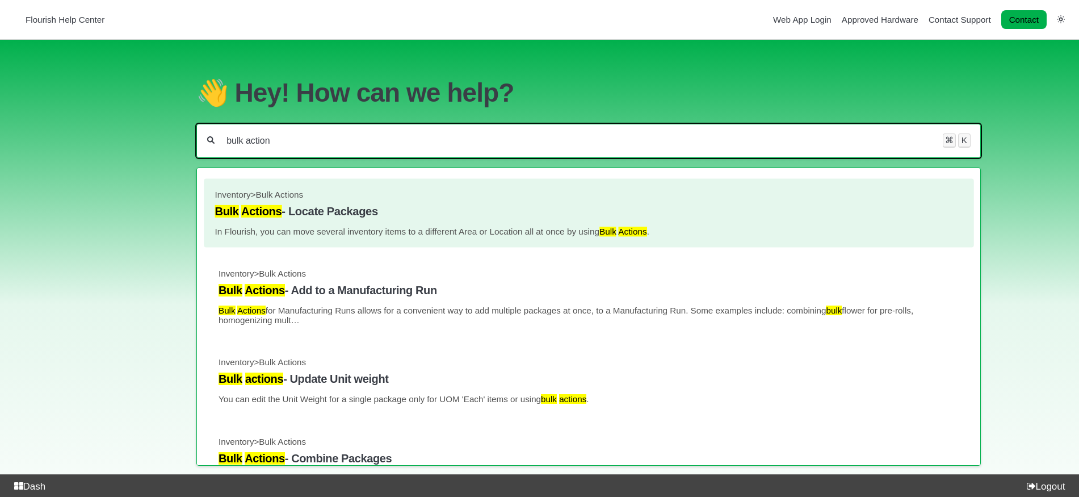  What do you see at coordinates (588, 399) in the screenshot?
I see `p: You can edit the Unit Weight for a single package only for UOM 'Each' items or using .` at bounding box center [588, 399].